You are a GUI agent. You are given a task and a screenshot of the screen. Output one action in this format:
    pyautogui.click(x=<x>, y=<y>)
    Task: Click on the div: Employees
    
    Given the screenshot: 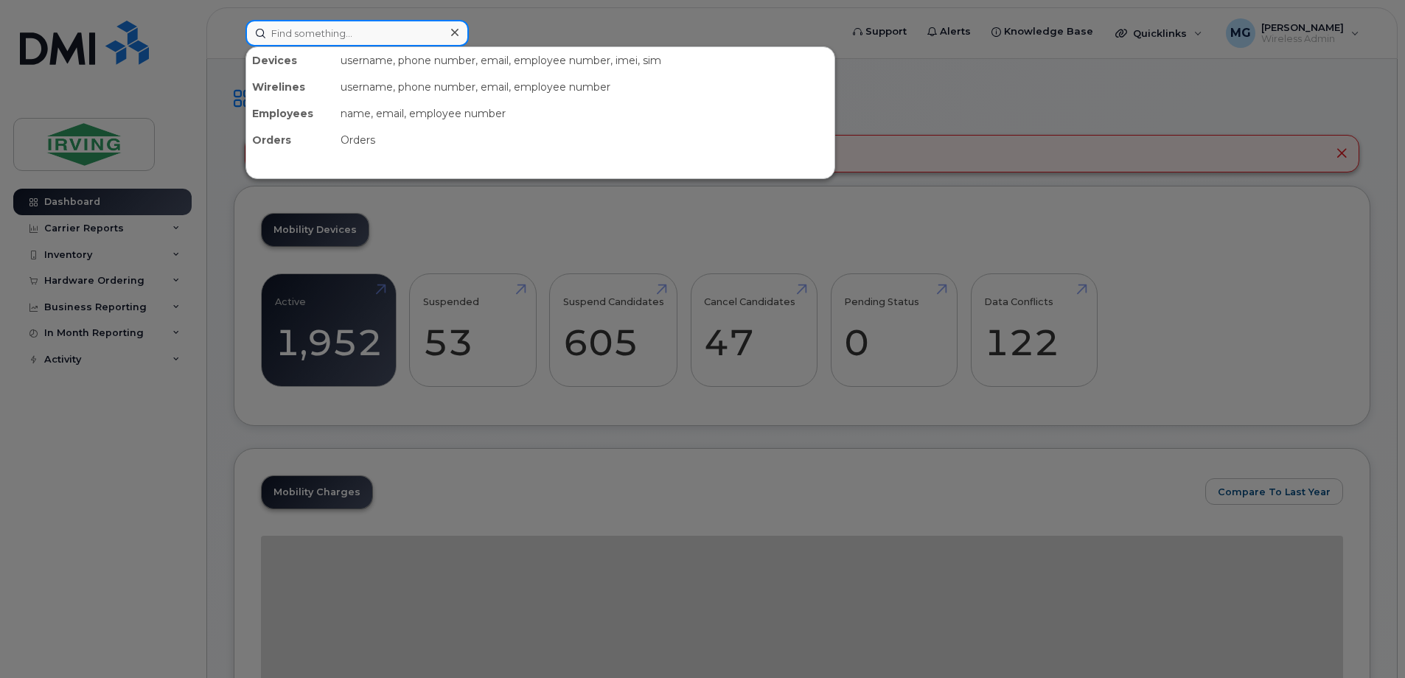 What is the action you would take?
    pyautogui.click(x=290, y=113)
    